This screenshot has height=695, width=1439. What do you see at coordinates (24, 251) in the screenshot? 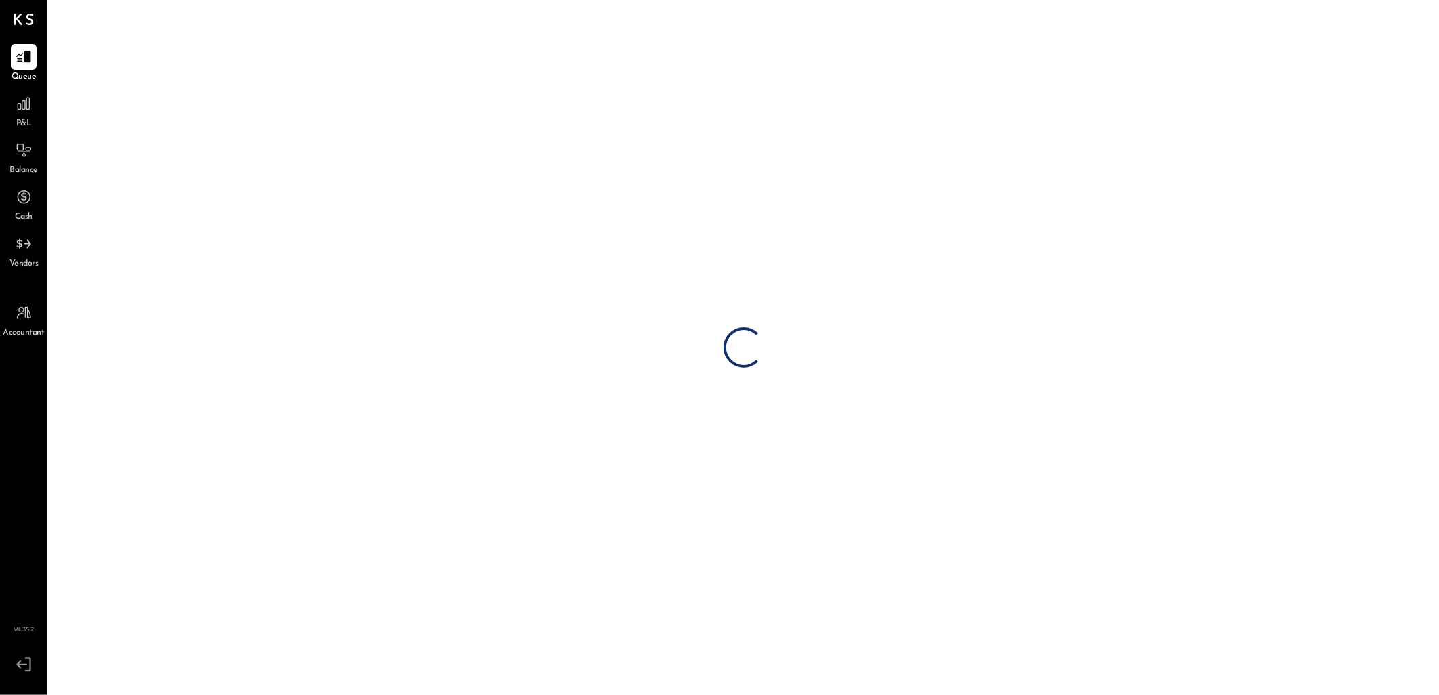
I see `a: Vendors` at bounding box center [24, 251].